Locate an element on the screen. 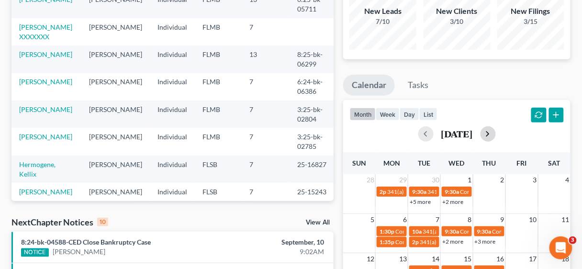  span: 8 is located at coordinates (470, 220).